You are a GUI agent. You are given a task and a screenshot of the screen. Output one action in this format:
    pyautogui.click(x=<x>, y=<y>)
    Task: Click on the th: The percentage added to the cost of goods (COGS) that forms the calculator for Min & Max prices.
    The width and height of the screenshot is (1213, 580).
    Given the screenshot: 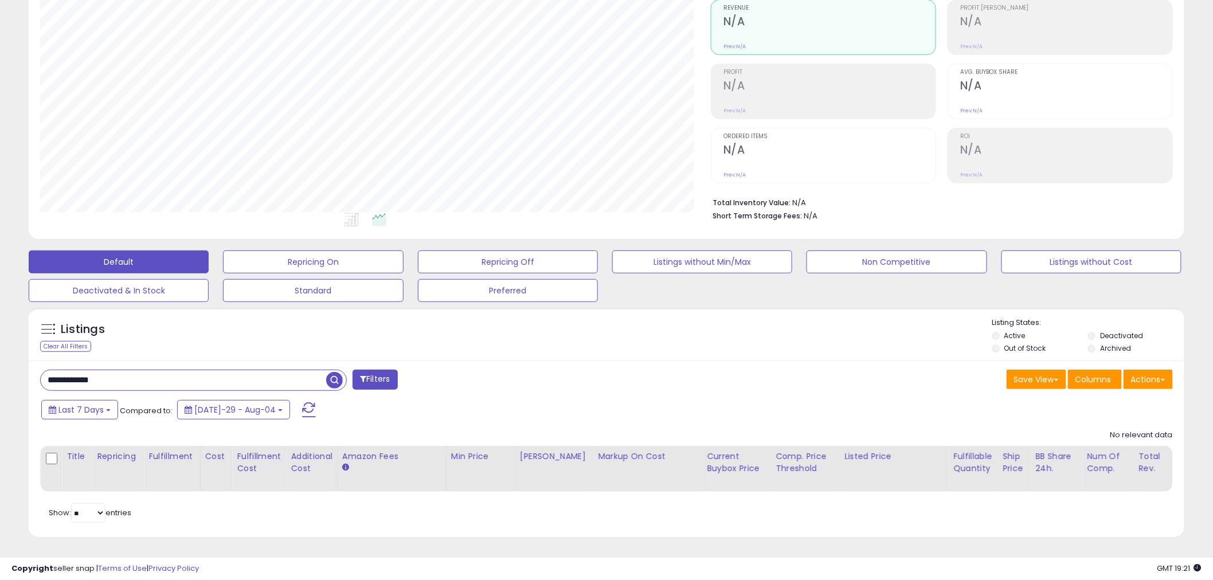 What is the action you would take?
    pyautogui.click(x=648, y=469)
    